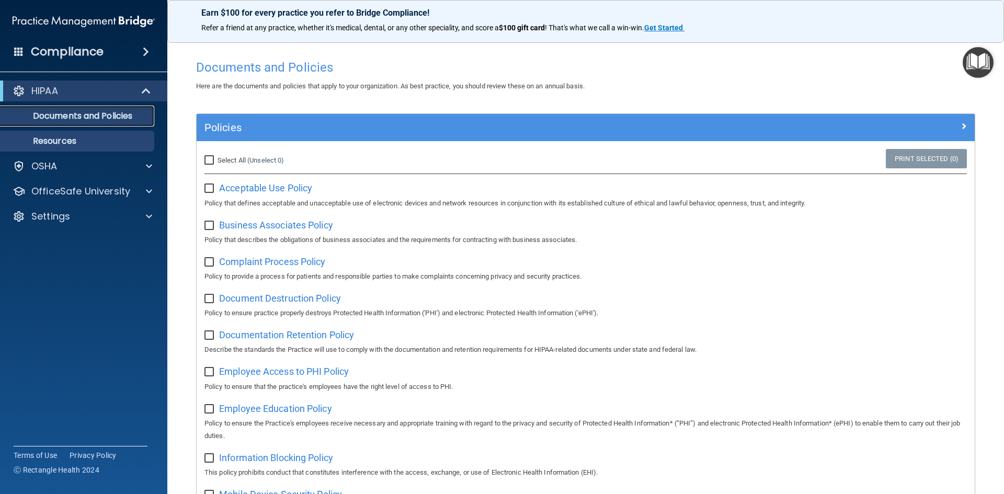 The image size is (1004, 494). Describe the element at coordinates (664, 28) in the screenshot. I see `a: Get Started` at that location.